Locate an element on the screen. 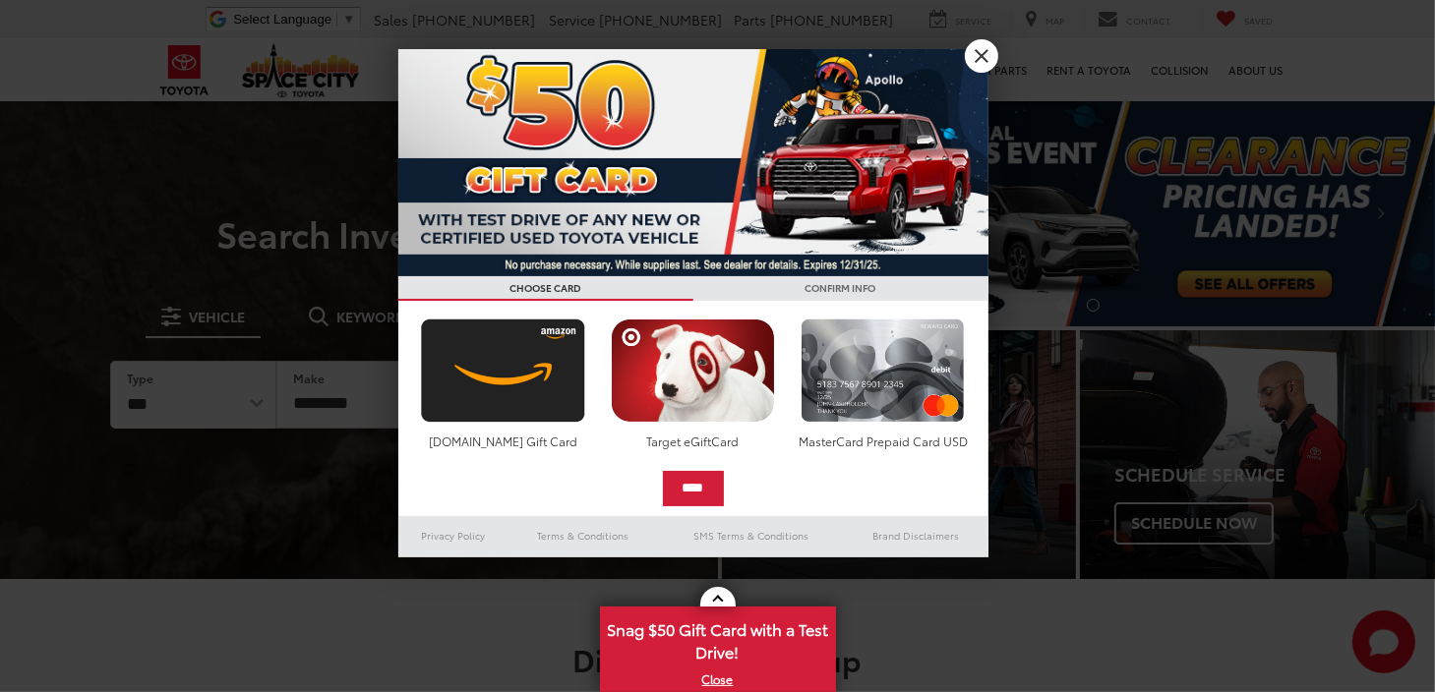  div: MasterCard Prepaid Card USD is located at coordinates (882, 441).